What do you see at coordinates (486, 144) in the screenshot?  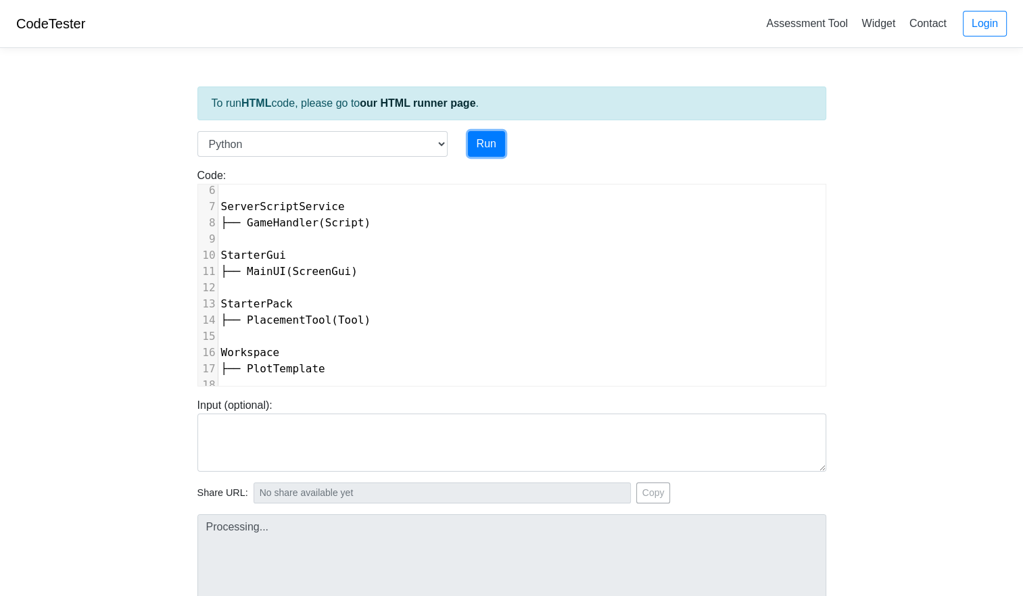 I see `button: Run` at bounding box center [486, 144].